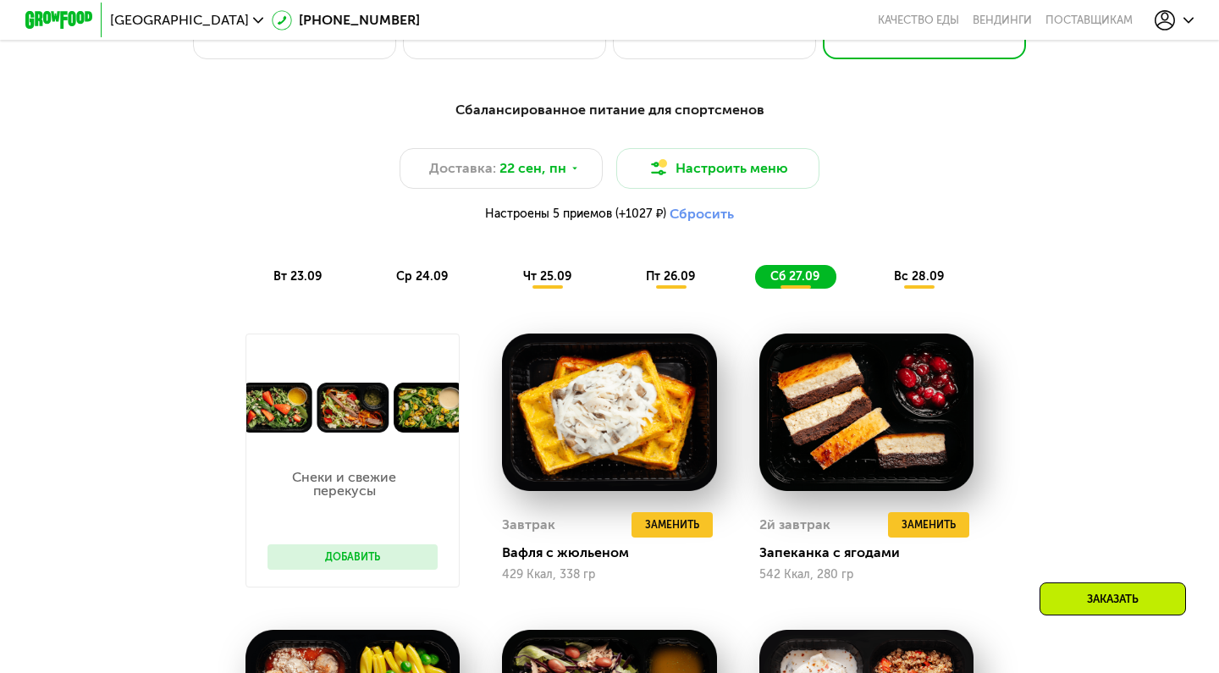 Image resolution: width=1219 pixels, height=673 pixels. What do you see at coordinates (671, 276) in the screenshot?
I see `span: пт 26.09` at bounding box center [671, 276].